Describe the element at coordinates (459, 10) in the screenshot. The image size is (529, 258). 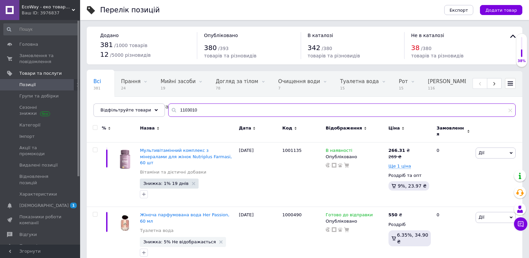
I see `span: Експорт` at that location.